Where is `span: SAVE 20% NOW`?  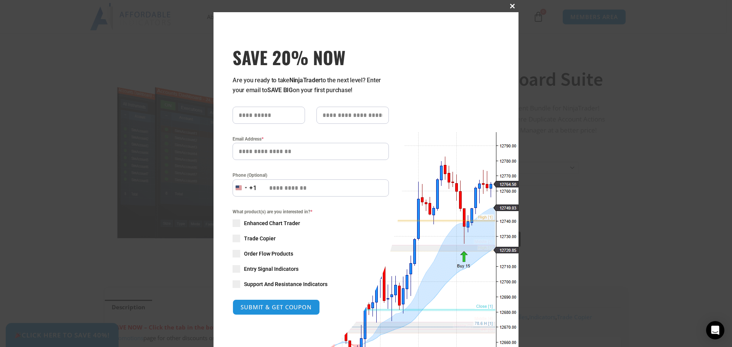
span: SAVE 20% NOW is located at coordinates (311, 57).